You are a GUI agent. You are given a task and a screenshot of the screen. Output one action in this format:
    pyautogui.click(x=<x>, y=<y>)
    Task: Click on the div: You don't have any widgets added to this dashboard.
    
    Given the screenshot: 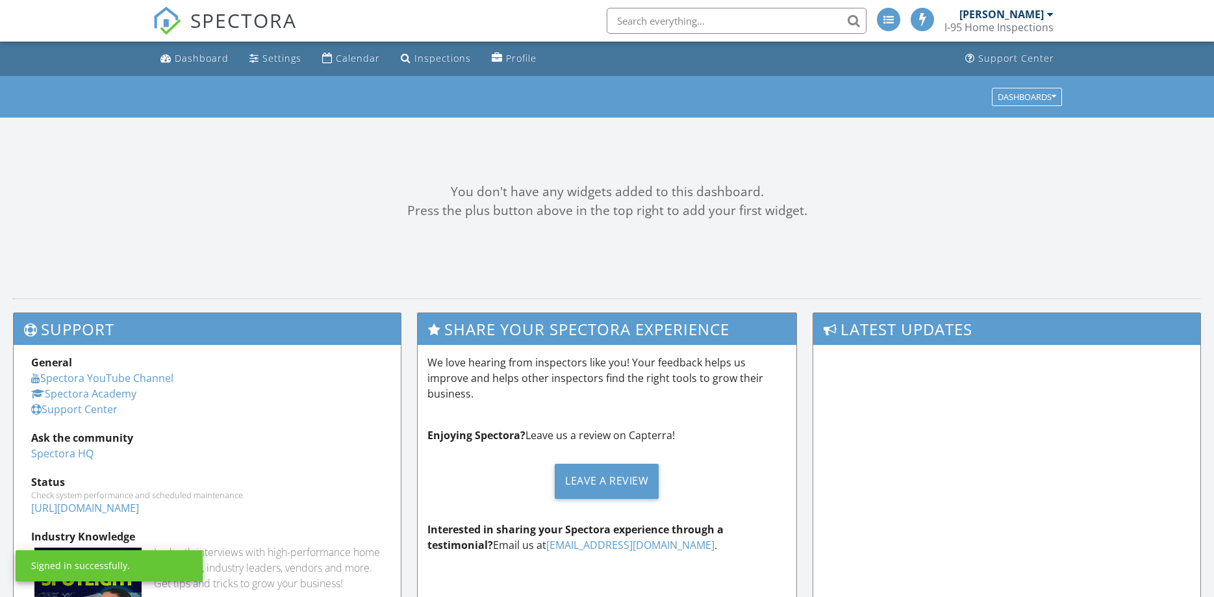 What is the action you would take?
    pyautogui.click(x=607, y=192)
    